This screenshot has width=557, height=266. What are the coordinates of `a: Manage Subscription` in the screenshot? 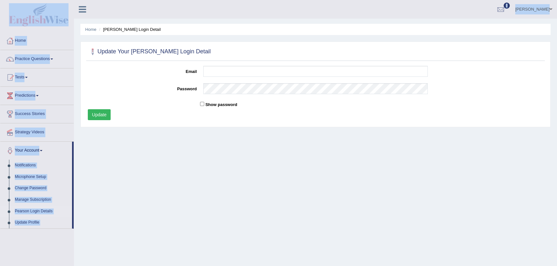 It's located at (42, 200).